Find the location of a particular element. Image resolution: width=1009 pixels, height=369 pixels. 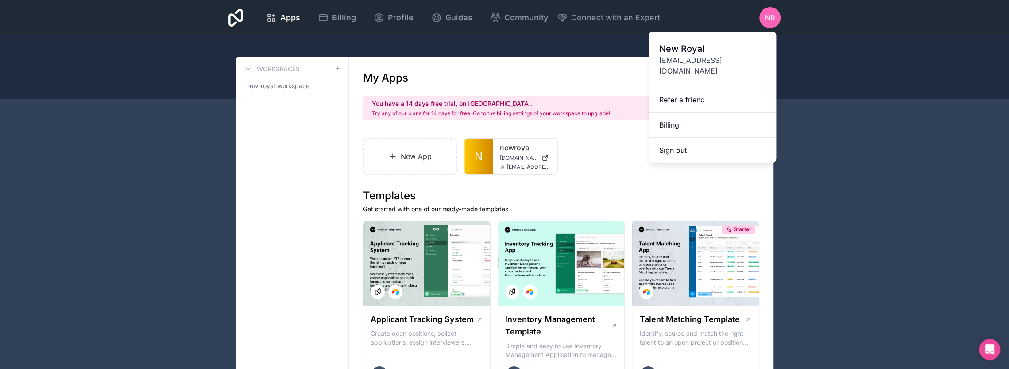

p: Simple and easy to use Inventory Management Application to manage your stock, orders and Manufact... is located at coordinates (562, 350).